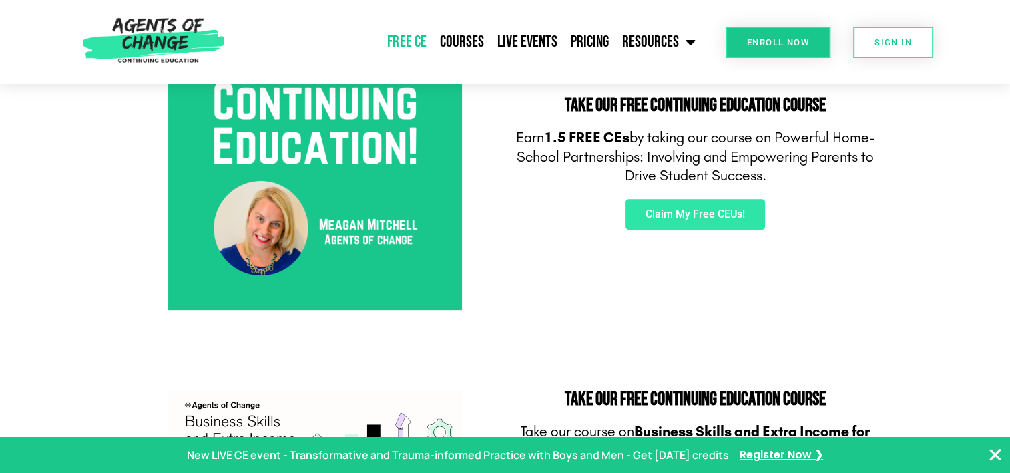  What do you see at coordinates (407, 42) in the screenshot?
I see `a: Free CE` at bounding box center [407, 42].